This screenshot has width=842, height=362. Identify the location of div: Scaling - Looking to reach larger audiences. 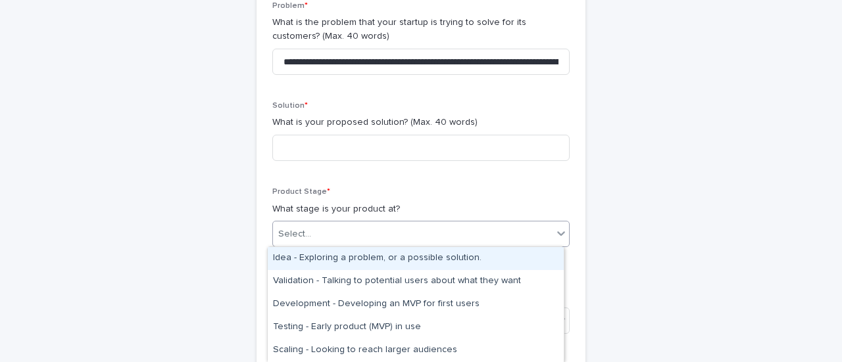
(416, 351).